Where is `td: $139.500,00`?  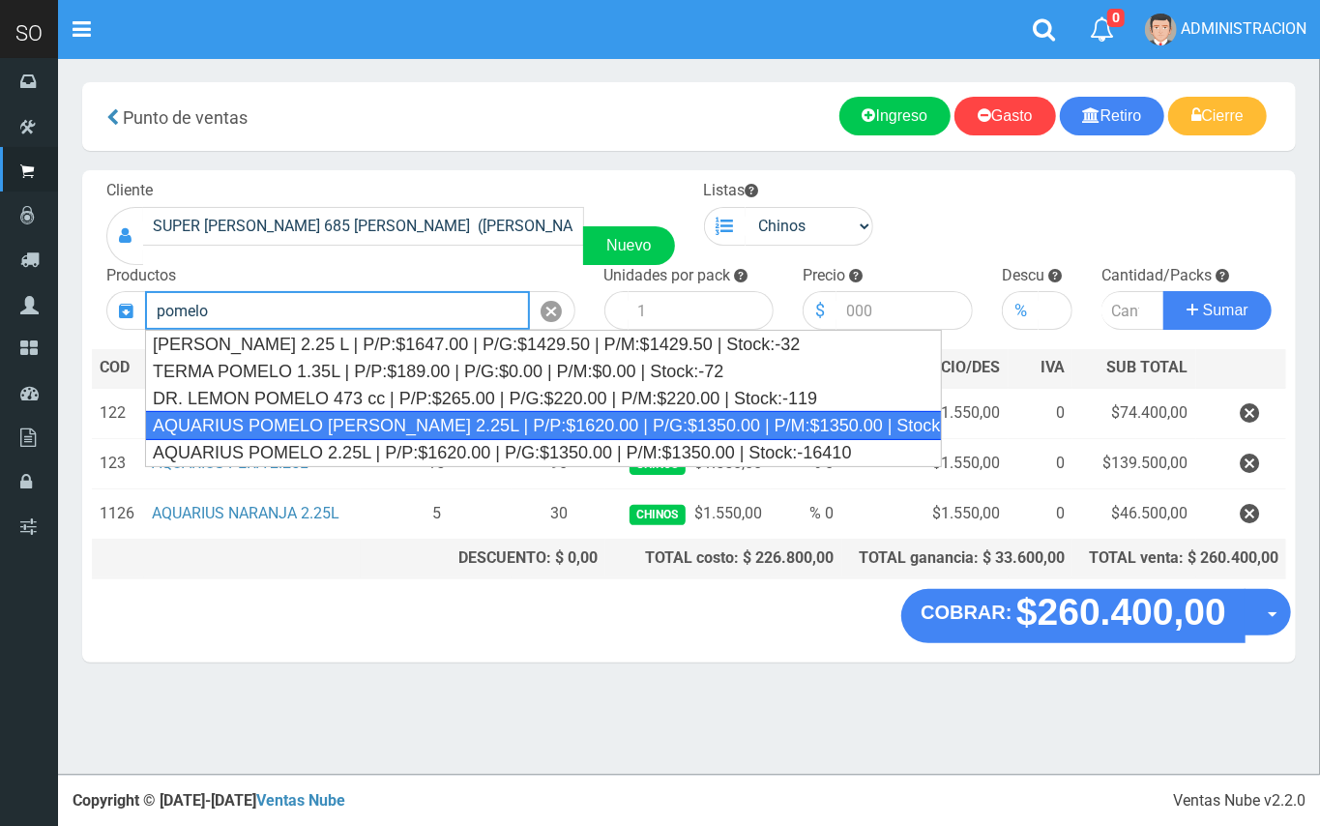 td: $139.500,00 is located at coordinates (1135, 464).